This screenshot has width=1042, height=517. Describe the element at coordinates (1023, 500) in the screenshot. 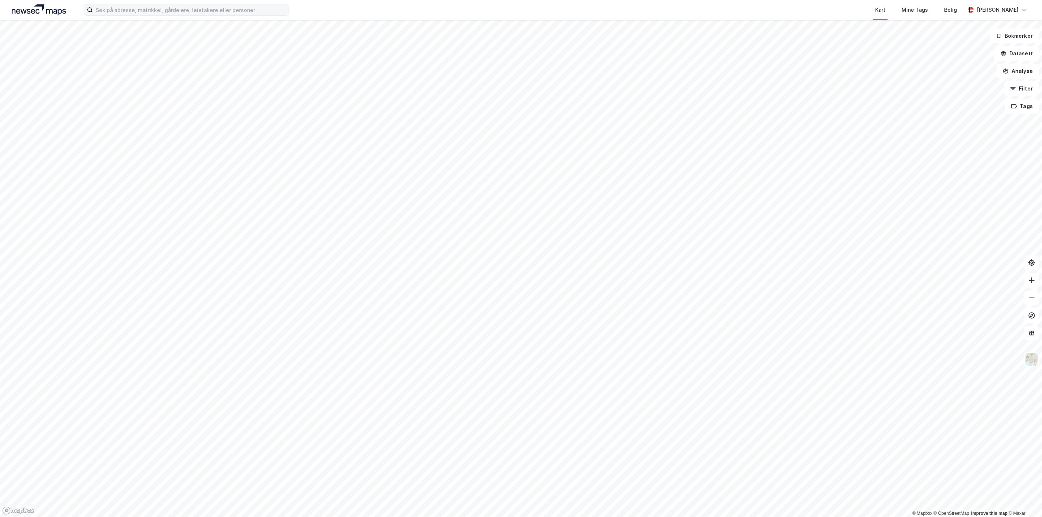

I see `div: Chat Widget` at that location.